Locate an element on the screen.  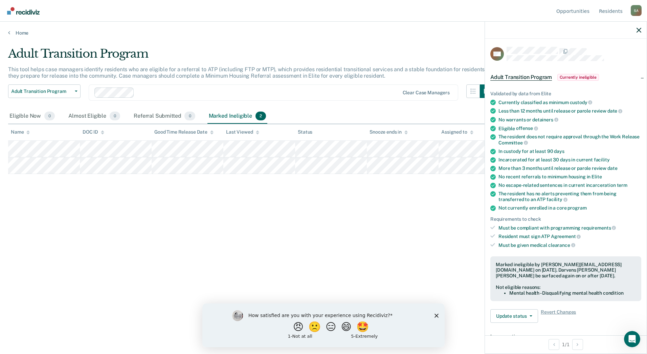
div: Last Viewed is located at coordinates (242, 132).